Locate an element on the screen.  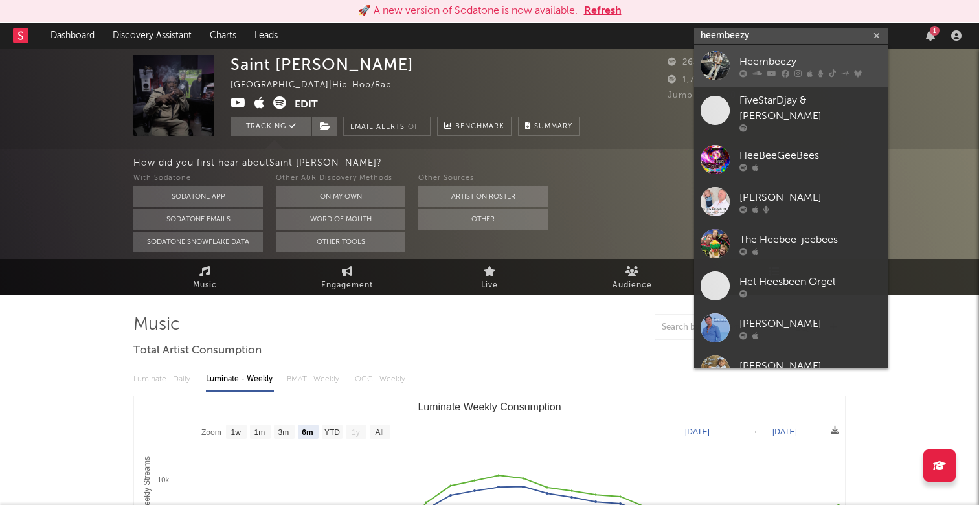
button: Tracking is located at coordinates (271, 126).